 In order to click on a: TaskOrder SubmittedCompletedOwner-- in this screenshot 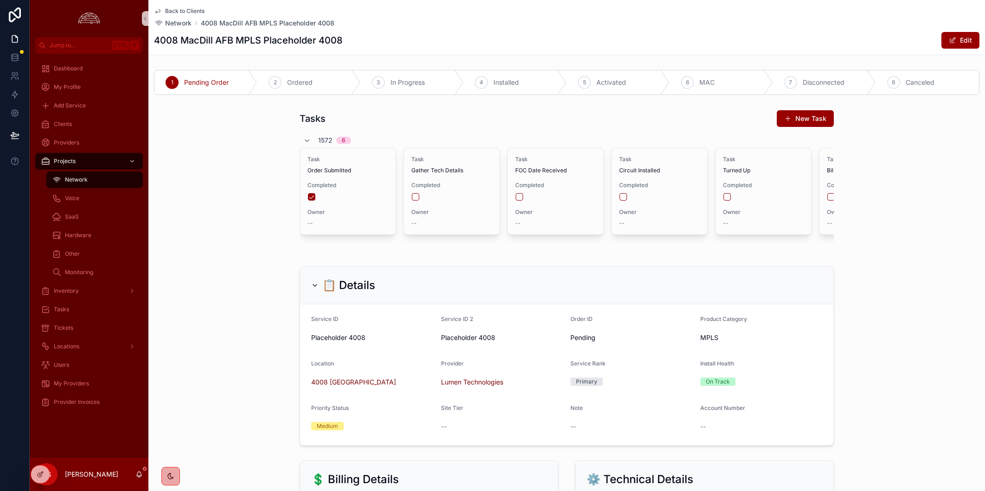, I will do `click(348, 191)`.